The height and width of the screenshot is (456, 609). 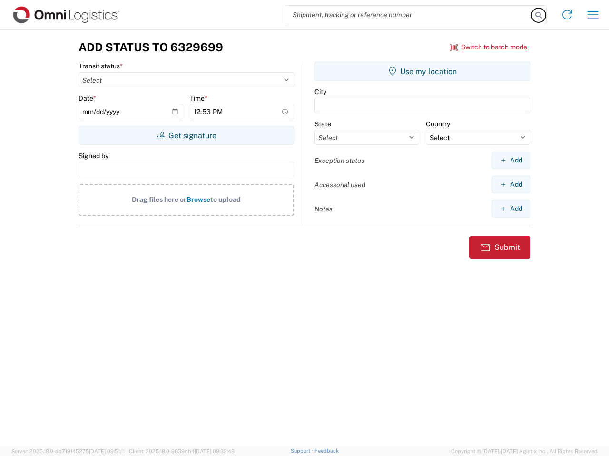 I want to click on label: Transit status, so click(x=100, y=66).